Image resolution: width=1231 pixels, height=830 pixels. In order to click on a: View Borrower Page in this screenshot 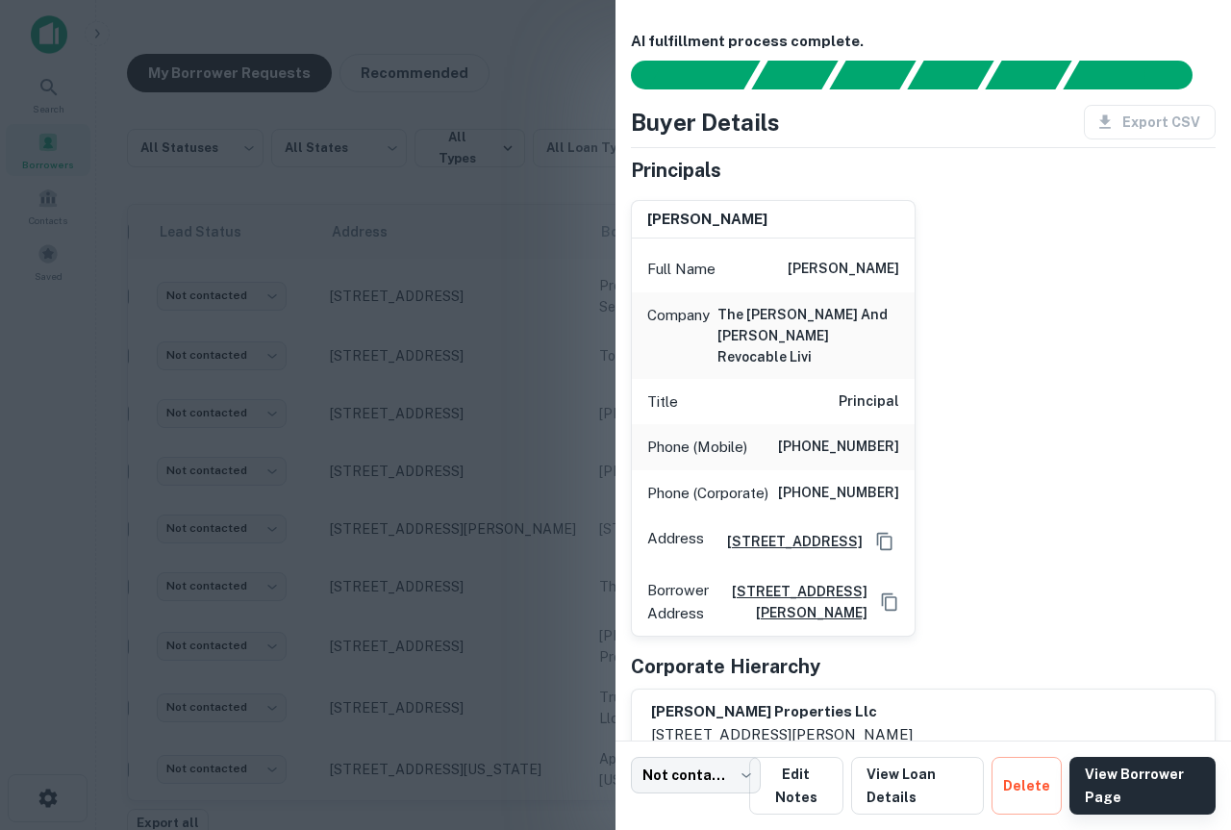, I will do `click(1143, 786)`.